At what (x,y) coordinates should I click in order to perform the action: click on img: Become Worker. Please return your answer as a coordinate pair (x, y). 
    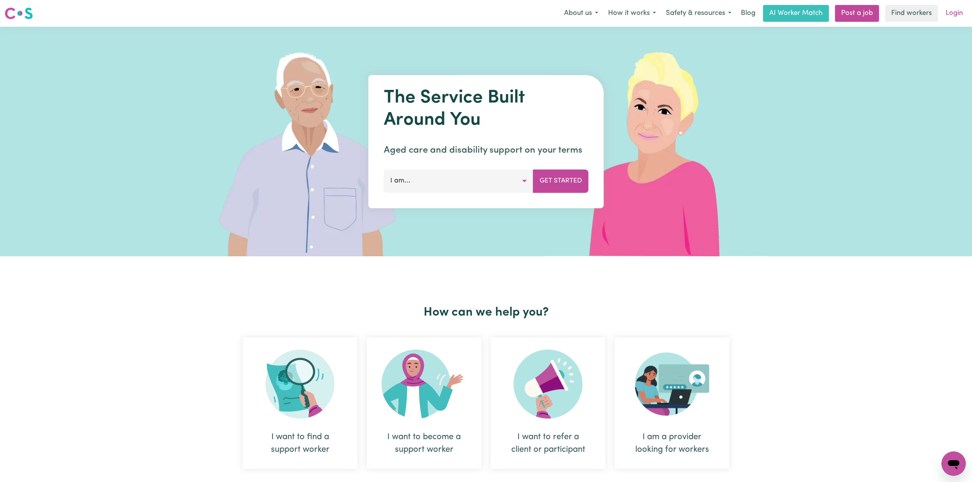
    Looking at the image, I should click on (424, 384).